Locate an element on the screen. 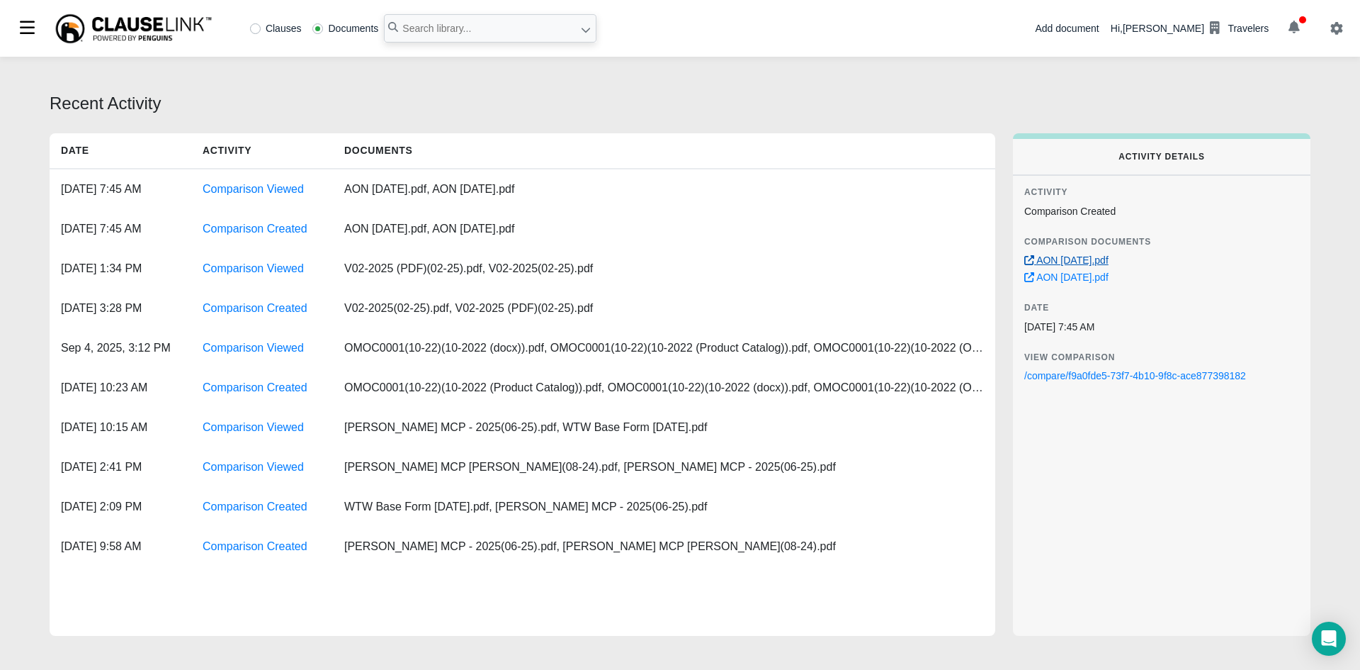  div: Open Intercom Messenger is located at coordinates (1329, 638).